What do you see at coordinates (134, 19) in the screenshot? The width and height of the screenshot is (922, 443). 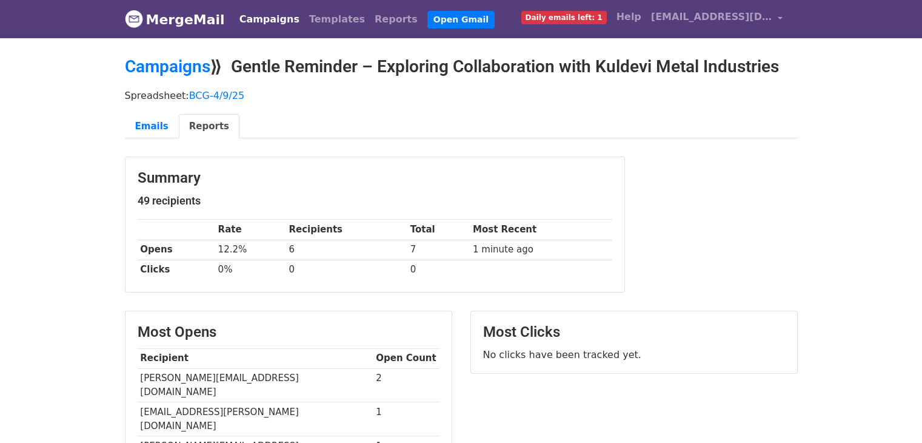 I see `img: MergeMail logo` at bounding box center [134, 19].